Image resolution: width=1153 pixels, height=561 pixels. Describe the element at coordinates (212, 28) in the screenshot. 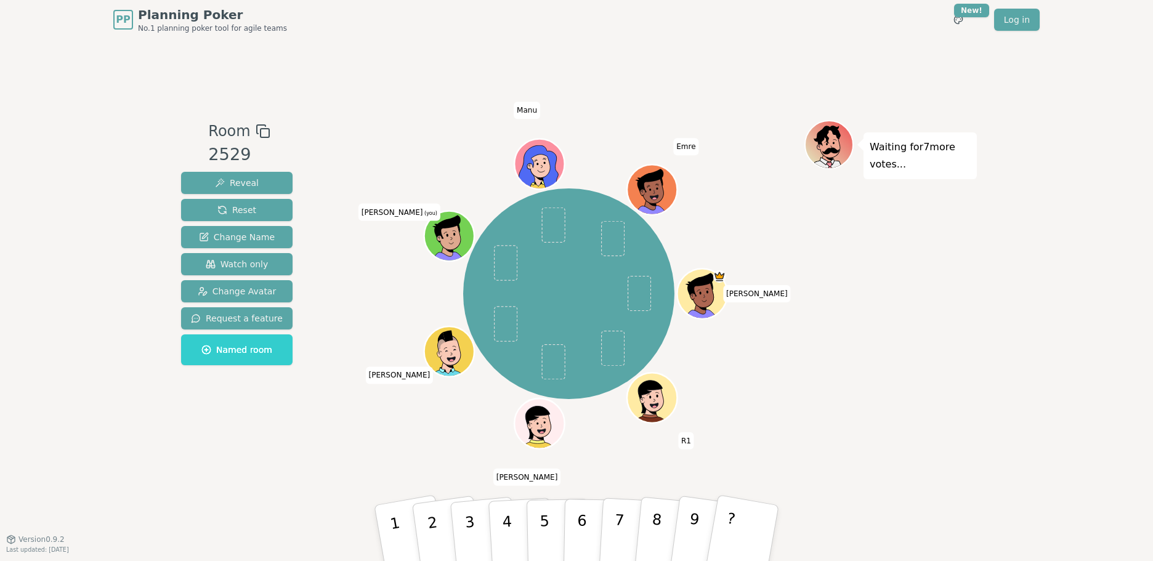

I see `span: No.1 planning poker tool for agile teams` at that location.